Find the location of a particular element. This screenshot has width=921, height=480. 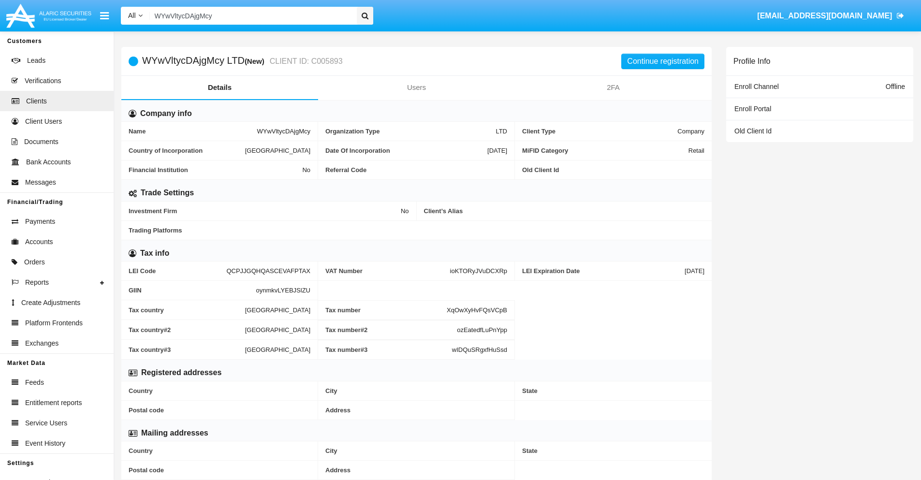

img: Logo image is located at coordinates (49, 15).